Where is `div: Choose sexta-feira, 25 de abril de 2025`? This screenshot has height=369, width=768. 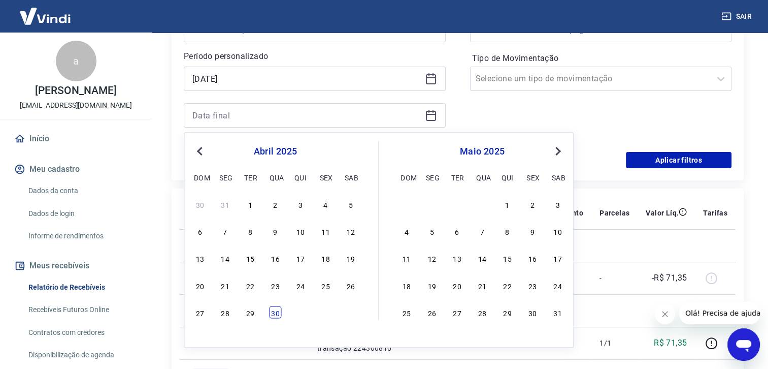 div: Choose sexta-feira, 25 de abril de 2025 is located at coordinates (326, 285).